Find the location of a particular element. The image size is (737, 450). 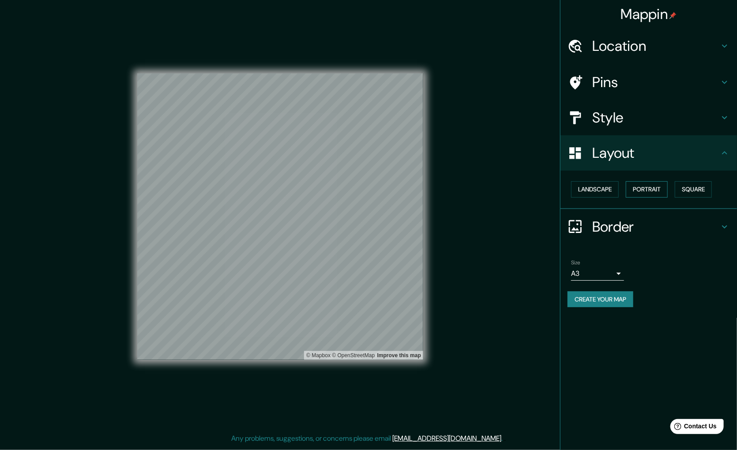

div: Border is located at coordinates (649, 227).